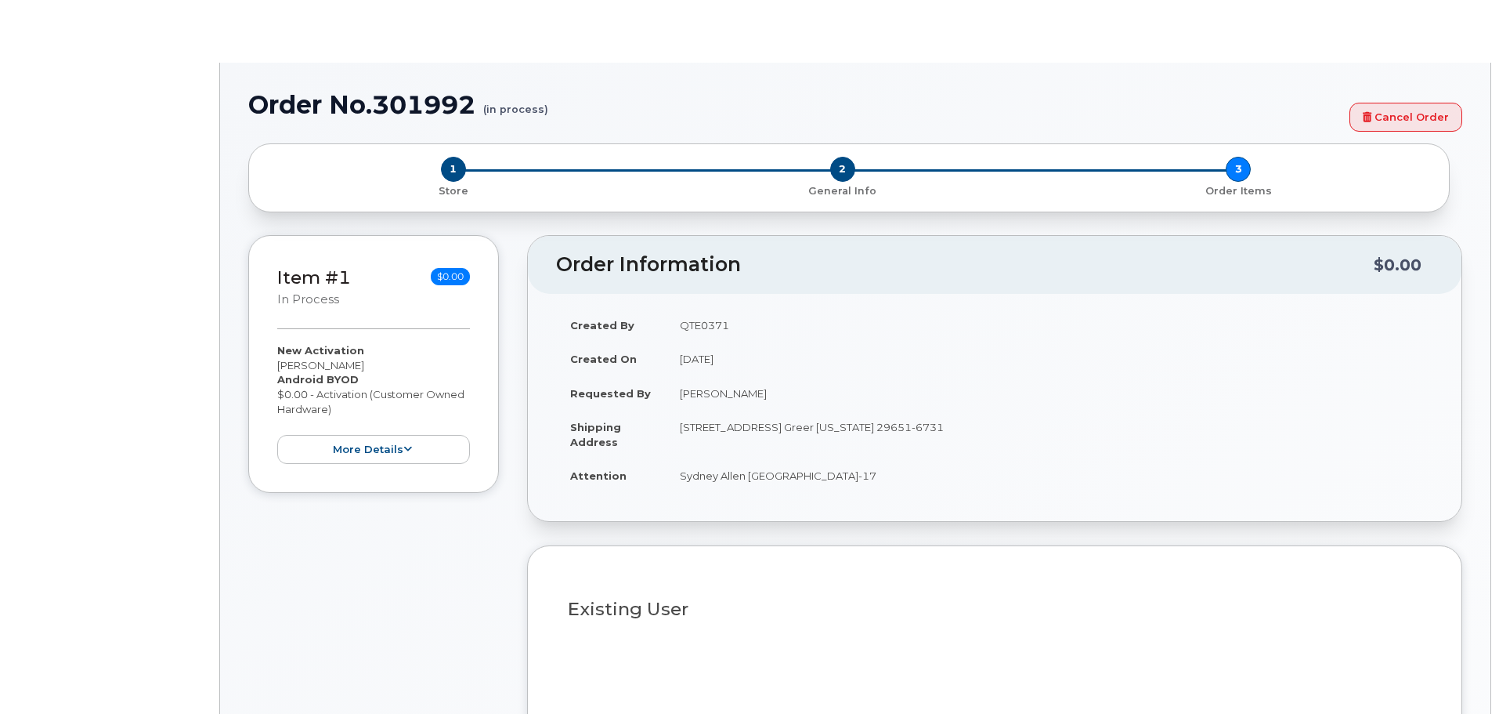 The width and height of the screenshot is (1499, 714). What do you see at coordinates (965, 265) in the screenshot?
I see `h2: Order Information` at bounding box center [965, 265].